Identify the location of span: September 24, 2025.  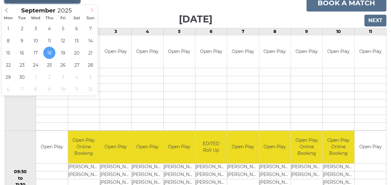
(35, 65).